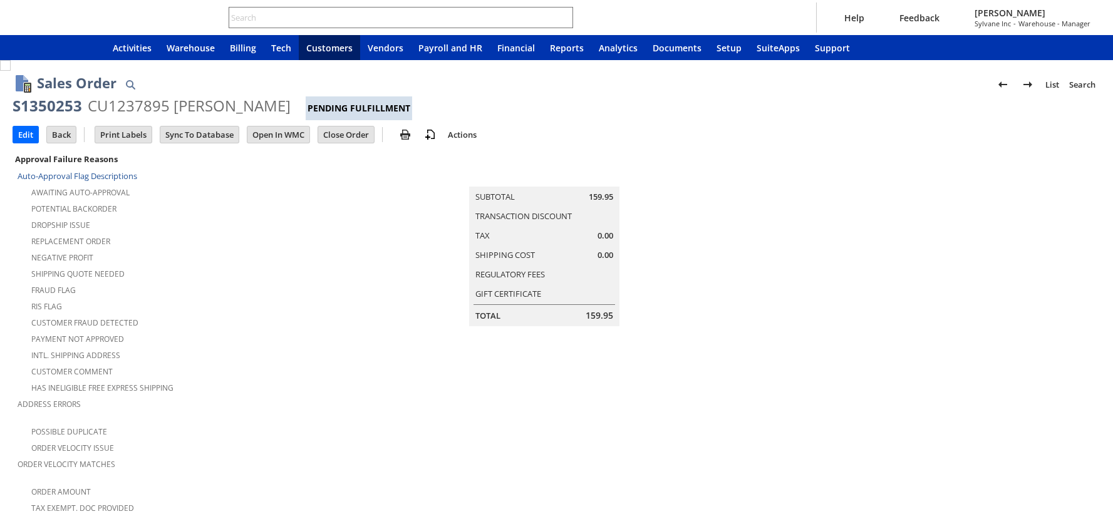 The image size is (1113, 514). Describe the element at coordinates (392, 18) in the screenshot. I see `input: Search` at that location.